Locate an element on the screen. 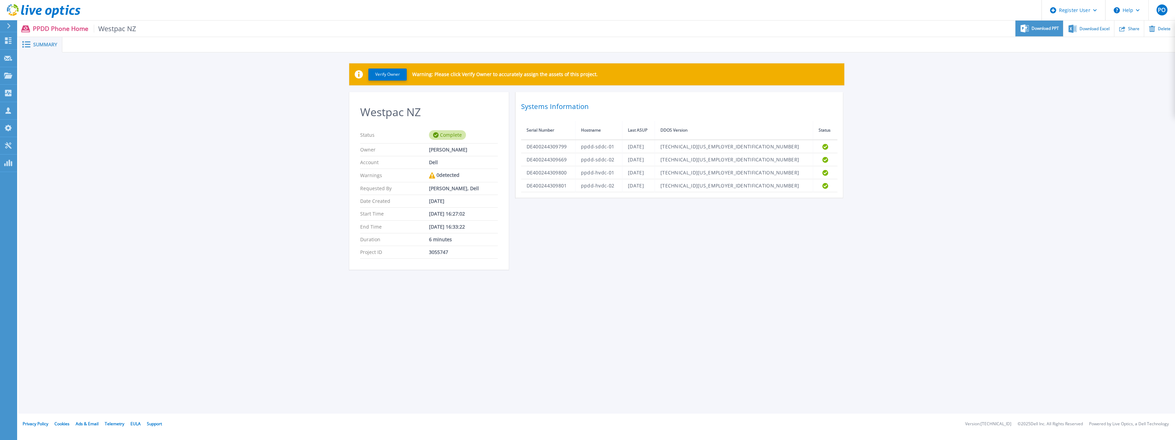  p: Status is located at coordinates (395, 135).